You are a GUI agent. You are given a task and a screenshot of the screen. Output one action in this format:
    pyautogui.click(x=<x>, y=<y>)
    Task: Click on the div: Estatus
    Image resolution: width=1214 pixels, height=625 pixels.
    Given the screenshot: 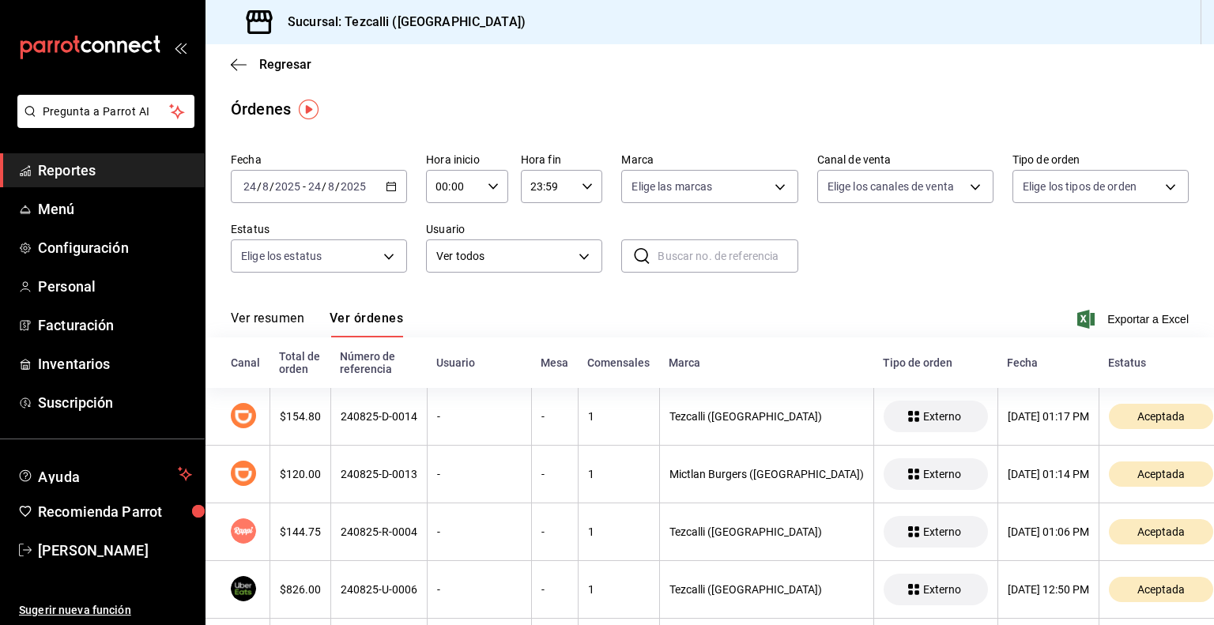 What is the action you would take?
    pyautogui.click(x=1160, y=363)
    